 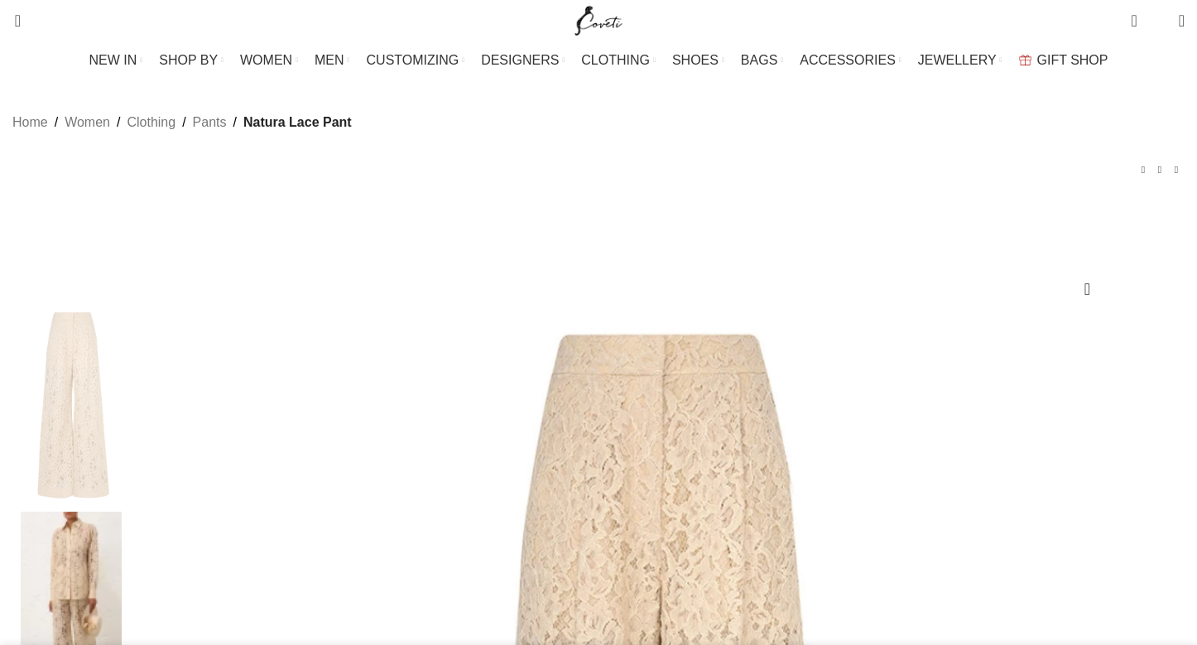 I want to click on a: WOMEN, so click(x=269, y=60).